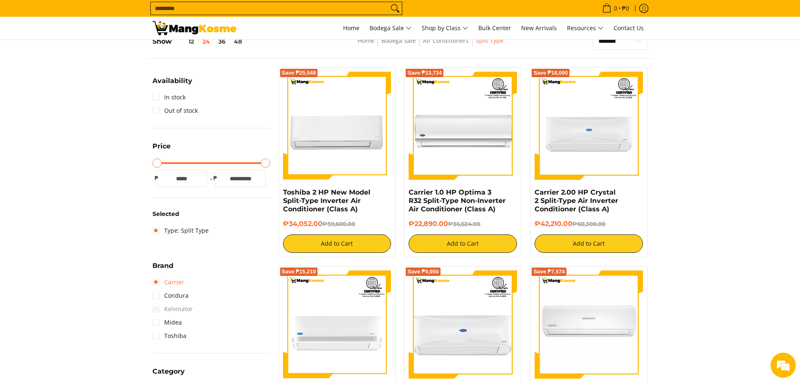 This screenshot has width=800, height=382. What do you see at coordinates (446, 28) in the screenshot?
I see `nav: Main Menu` at bounding box center [446, 28].